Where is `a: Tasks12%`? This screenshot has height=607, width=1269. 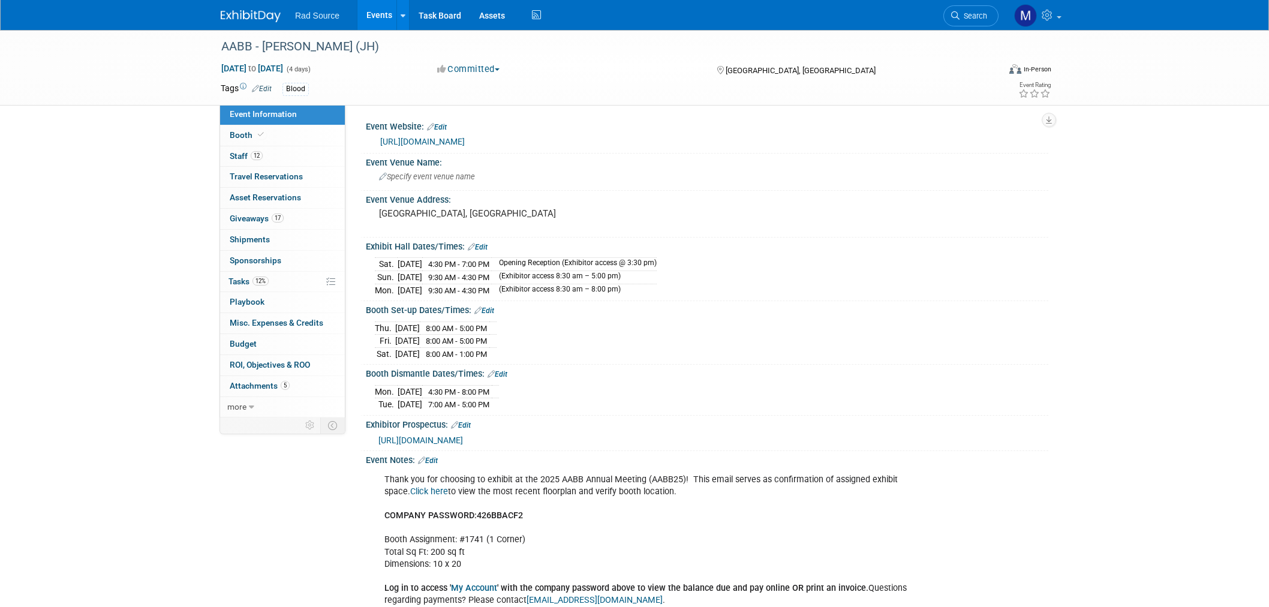
a: Tasks12% is located at coordinates (282, 282).